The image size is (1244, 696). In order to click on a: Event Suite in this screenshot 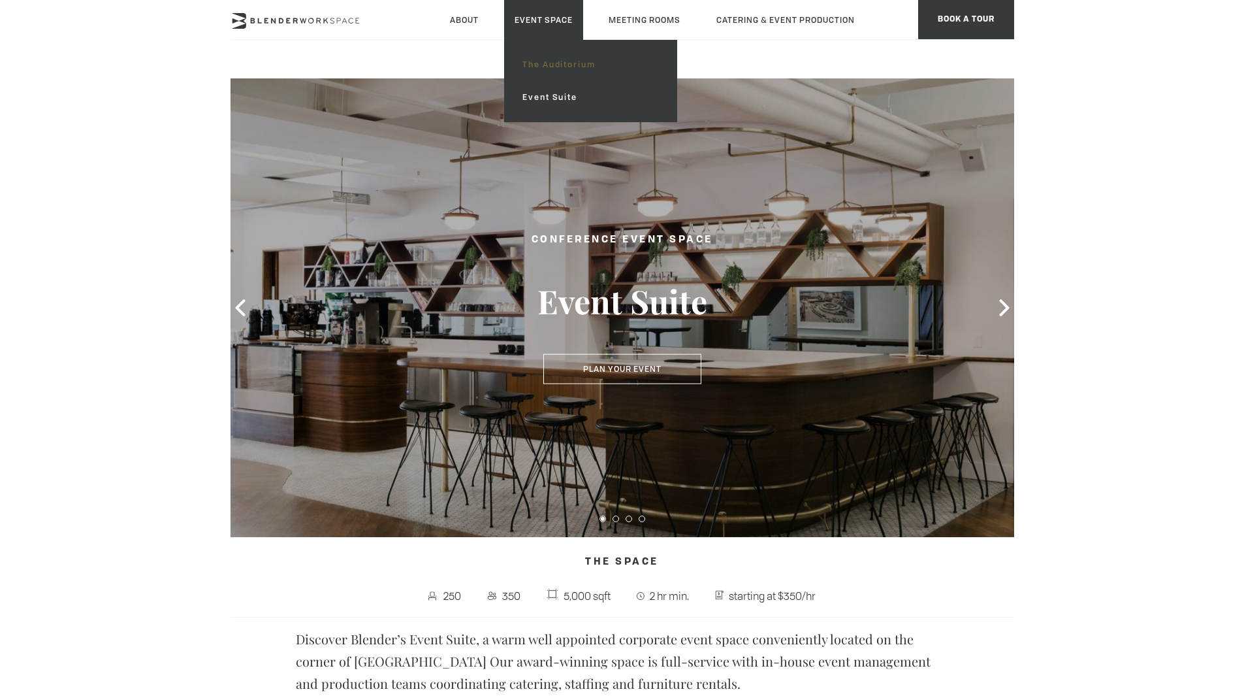, I will do `click(590, 97)`.